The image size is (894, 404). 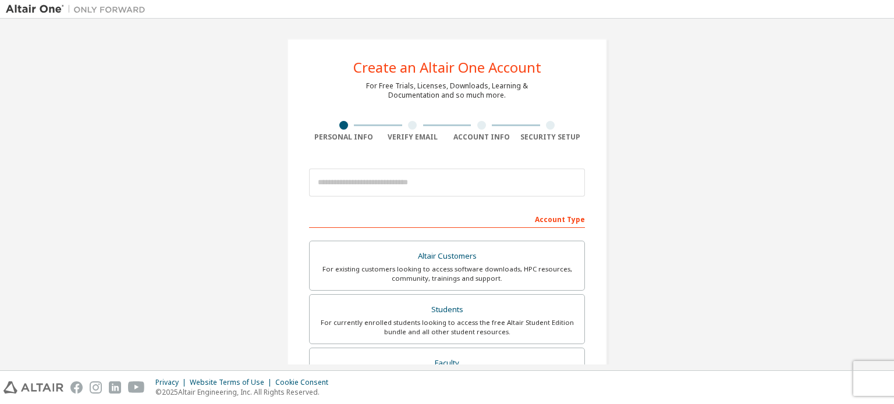 I want to click on img: instagram.svg, so click(x=95, y=387).